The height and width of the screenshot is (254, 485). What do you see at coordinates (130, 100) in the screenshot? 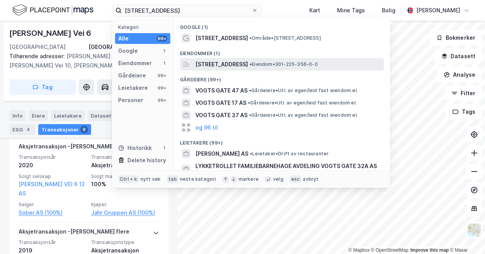
I see `div: Personer` at bounding box center [130, 100].